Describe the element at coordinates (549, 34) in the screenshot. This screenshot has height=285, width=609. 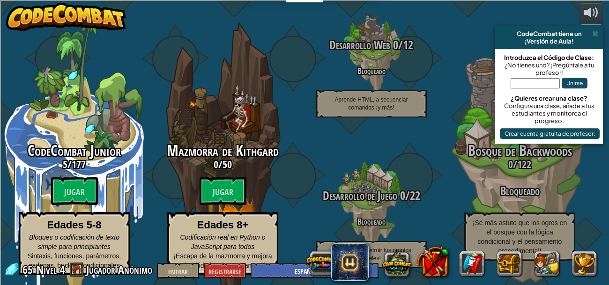
I see `font: CodeCombat tiene un` at that location.